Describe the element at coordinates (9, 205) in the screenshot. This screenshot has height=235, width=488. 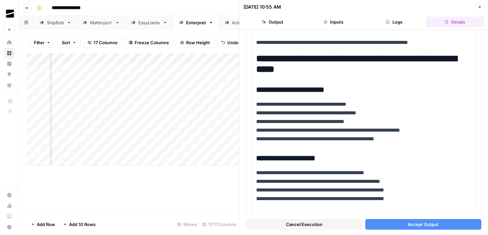
I see `a: Usage` at that location.